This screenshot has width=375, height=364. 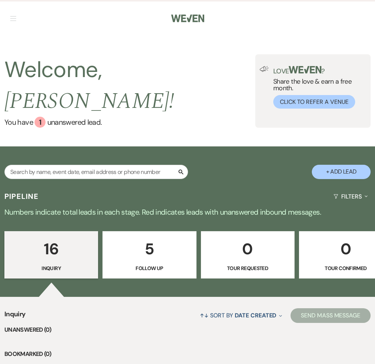 I want to click on p: 5, so click(x=149, y=249).